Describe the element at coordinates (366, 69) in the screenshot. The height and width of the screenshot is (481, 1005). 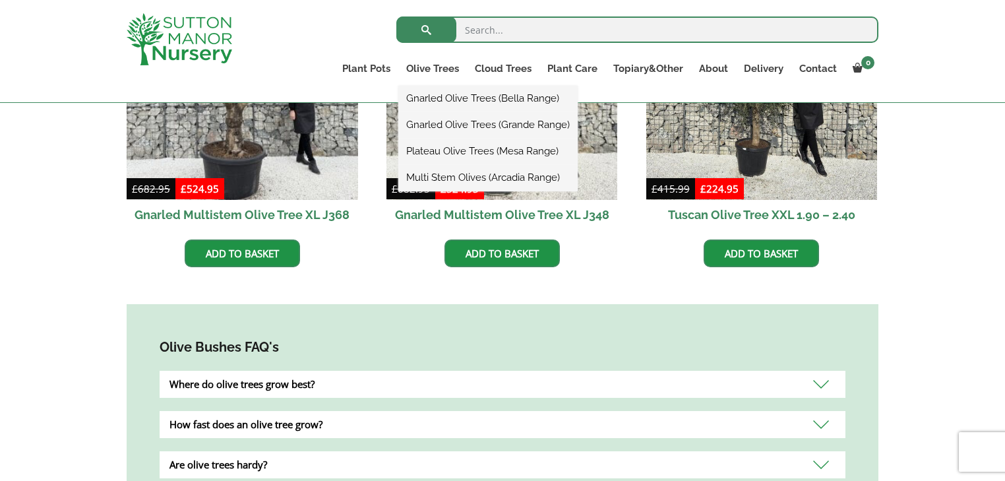
I see `a: Plant Pots` at that location.